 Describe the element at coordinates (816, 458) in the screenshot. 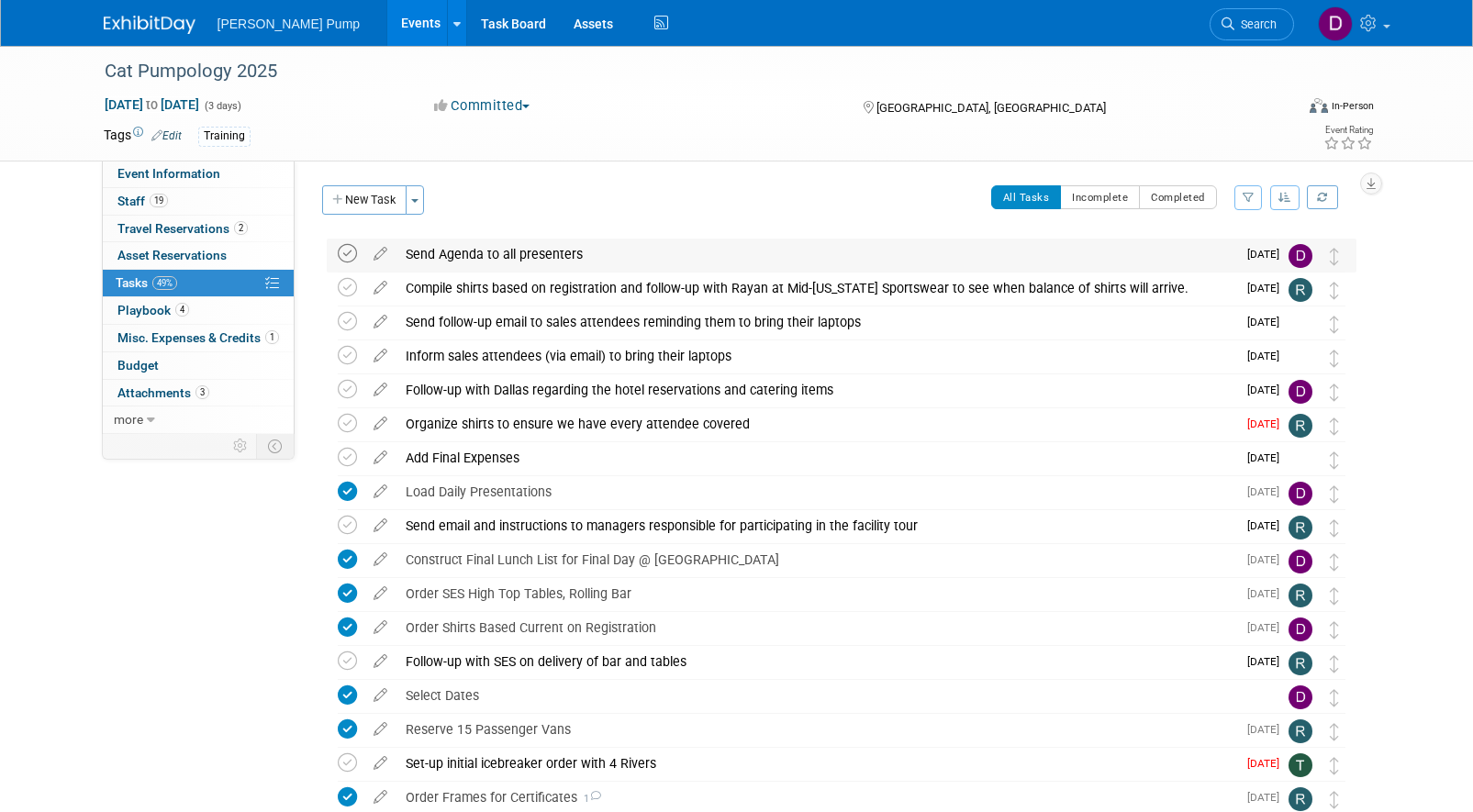

I see `div: Add Final Expenses` at that location.